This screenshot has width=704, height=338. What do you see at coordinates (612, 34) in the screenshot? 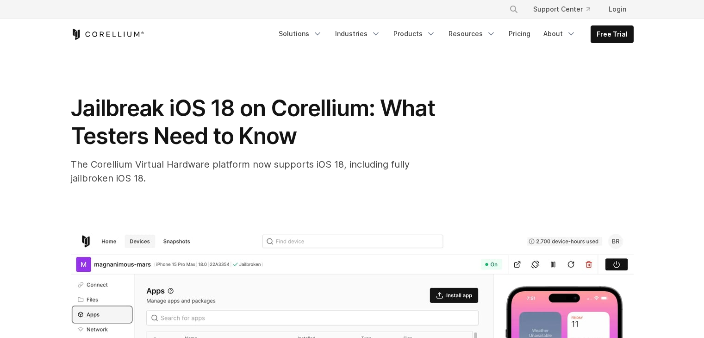
I see `a: Free Trial` at bounding box center [612, 34].